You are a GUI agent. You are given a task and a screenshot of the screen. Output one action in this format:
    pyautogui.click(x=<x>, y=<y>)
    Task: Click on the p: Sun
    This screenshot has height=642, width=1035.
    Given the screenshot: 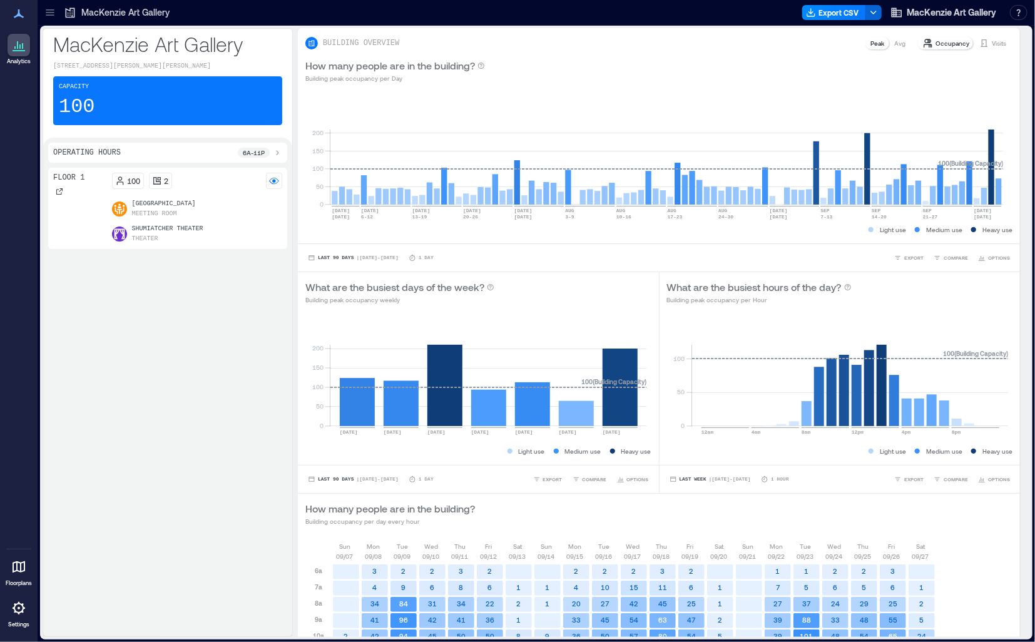 What is the action you would take?
    pyautogui.click(x=748, y=546)
    